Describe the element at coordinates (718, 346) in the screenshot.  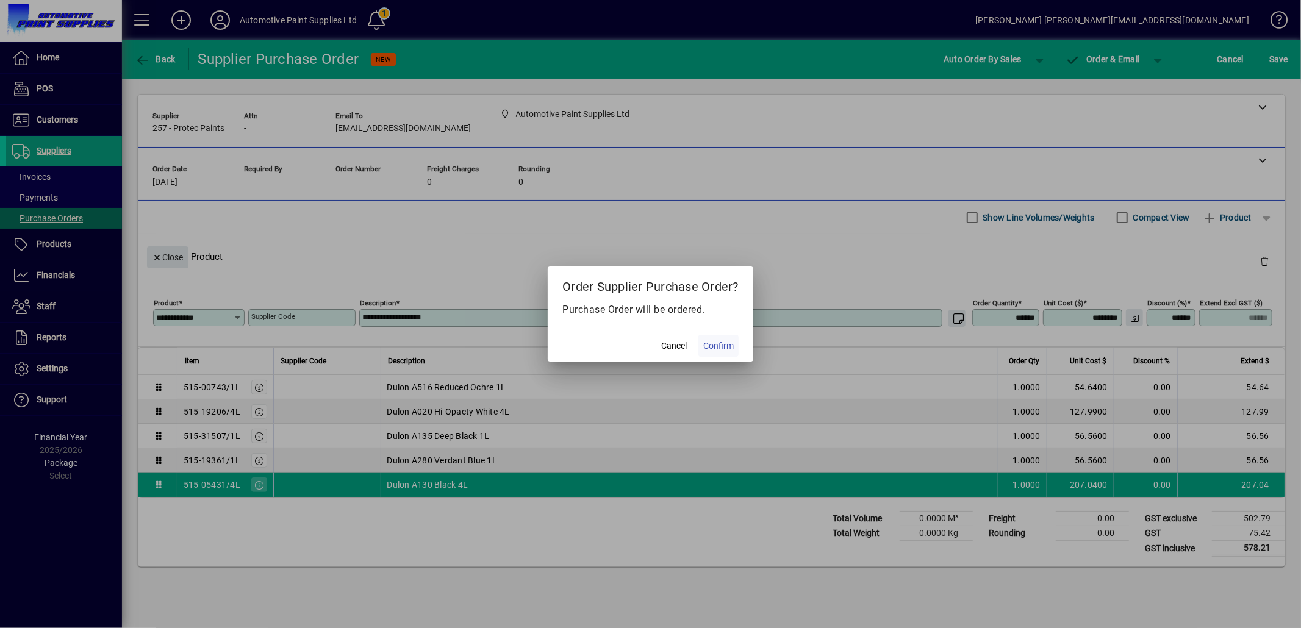
I see `span: Confirm` at that location.